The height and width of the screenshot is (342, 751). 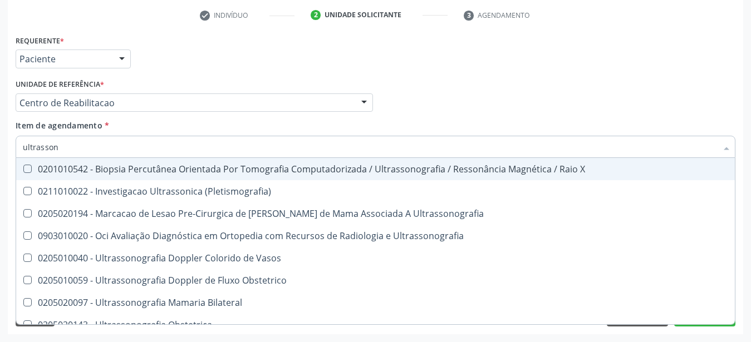 I want to click on label: Unidade de referência, so click(x=60, y=85).